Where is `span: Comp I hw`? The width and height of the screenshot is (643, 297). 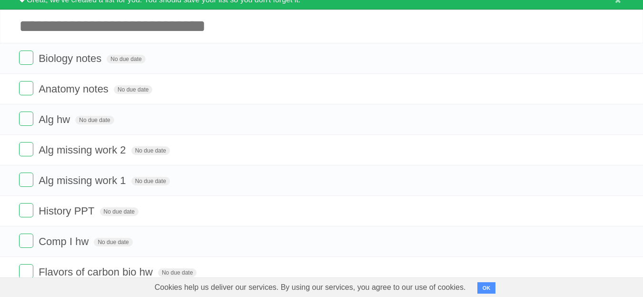
span: Comp I hw is located at coordinates (65, 241).